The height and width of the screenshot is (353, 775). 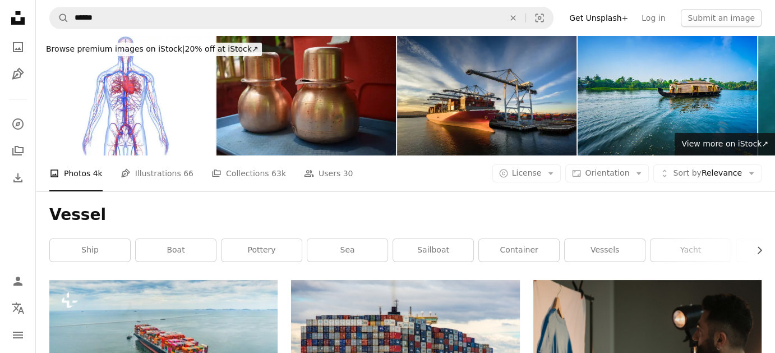 I want to click on a: Collections, so click(x=18, y=151).